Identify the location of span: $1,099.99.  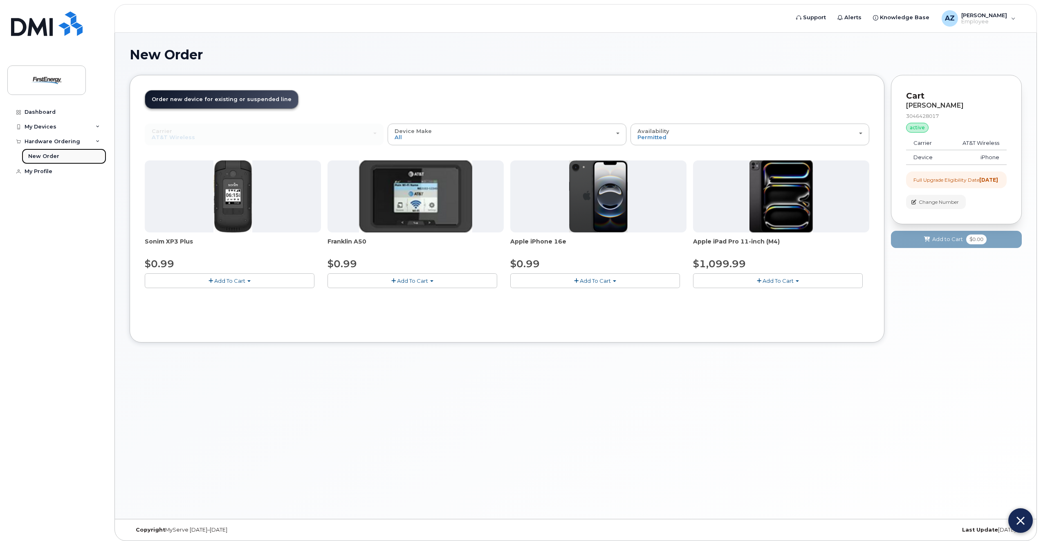
(719, 263).